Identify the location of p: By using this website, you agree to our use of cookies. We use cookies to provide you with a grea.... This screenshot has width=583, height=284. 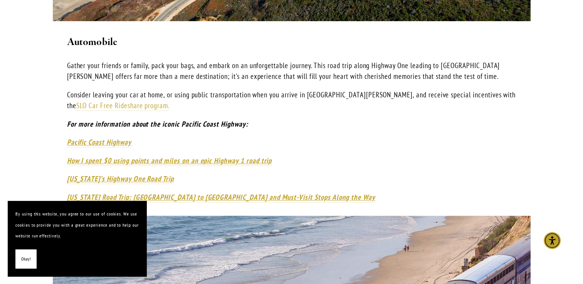
(77, 225).